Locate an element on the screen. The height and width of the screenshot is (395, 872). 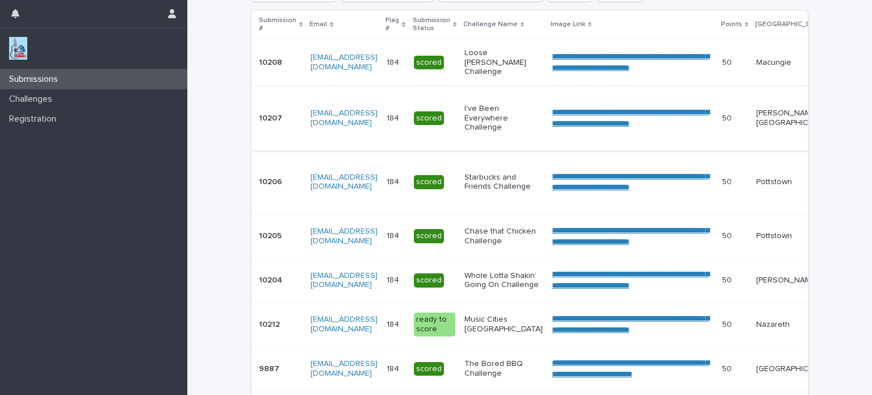
p: Flag # is located at coordinates (392, 24).